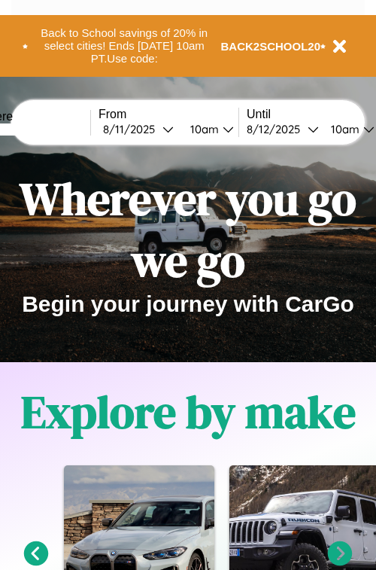 The height and width of the screenshot is (570, 376). Describe the element at coordinates (138, 129) in the screenshot. I see `button: 8/11/2025` at that location.